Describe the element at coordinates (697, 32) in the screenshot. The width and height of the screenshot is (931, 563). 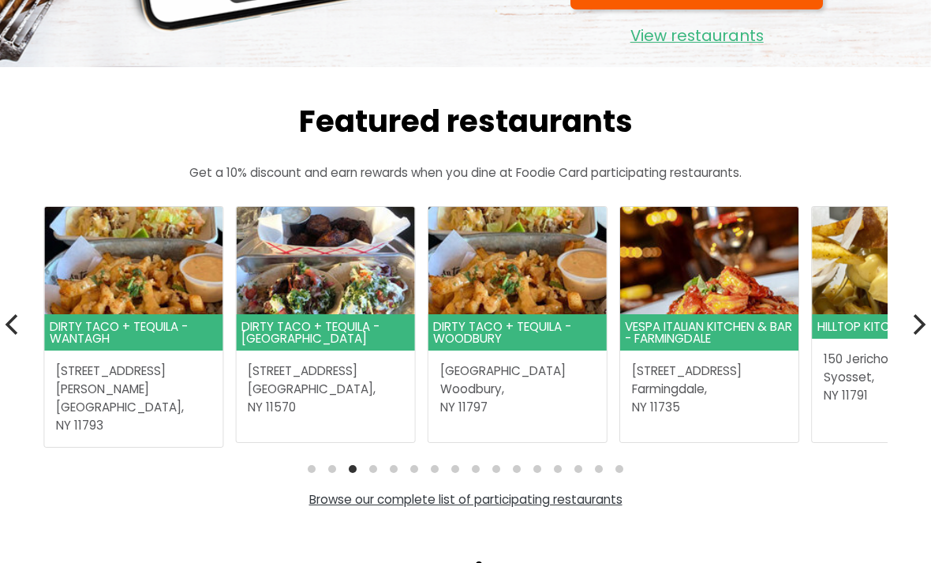
I see `a: View restaurants` at that location.